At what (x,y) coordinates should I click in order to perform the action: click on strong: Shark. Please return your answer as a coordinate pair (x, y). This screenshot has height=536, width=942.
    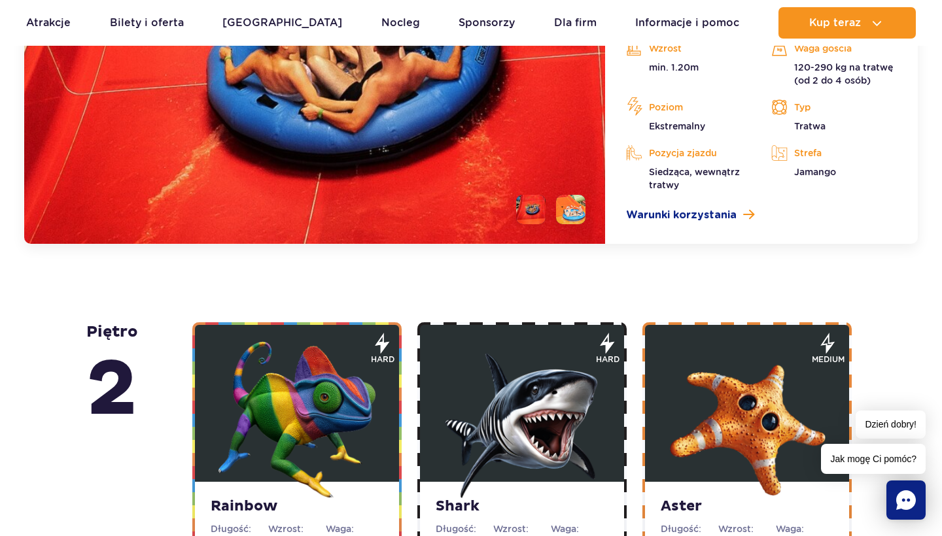
    Looking at the image, I should click on (522, 507).